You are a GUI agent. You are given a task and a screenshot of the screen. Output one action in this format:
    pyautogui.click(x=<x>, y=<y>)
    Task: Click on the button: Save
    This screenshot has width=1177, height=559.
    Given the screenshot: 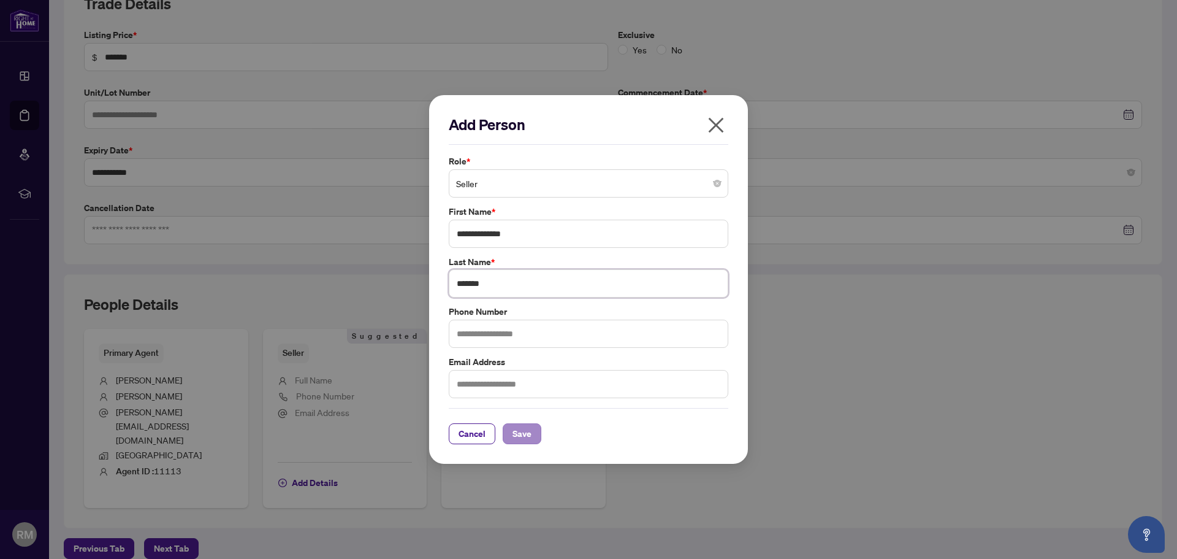 What is the action you would take?
    pyautogui.click(x=522, y=434)
    